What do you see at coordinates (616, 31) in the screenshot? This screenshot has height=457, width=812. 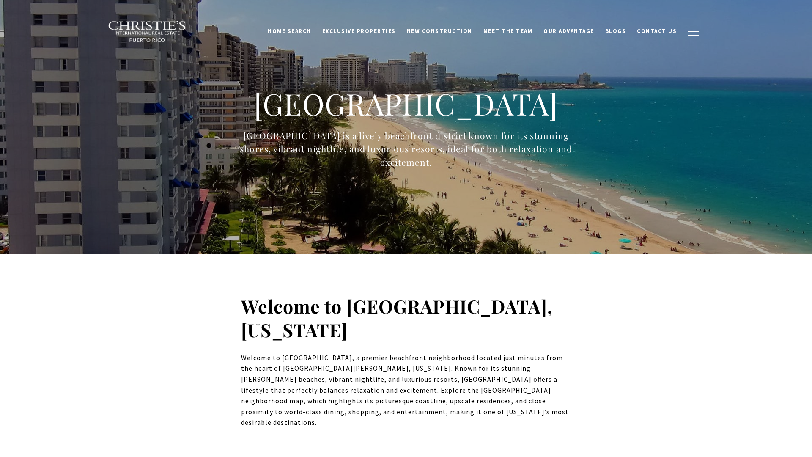 I see `span: Blogs` at bounding box center [616, 31].